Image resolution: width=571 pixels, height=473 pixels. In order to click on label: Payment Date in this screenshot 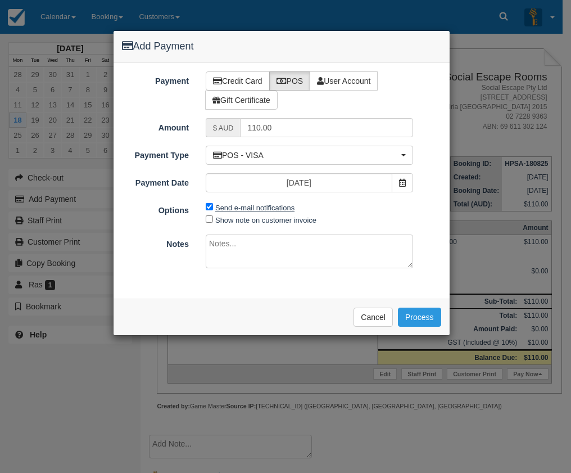, I will do `click(156, 181)`.